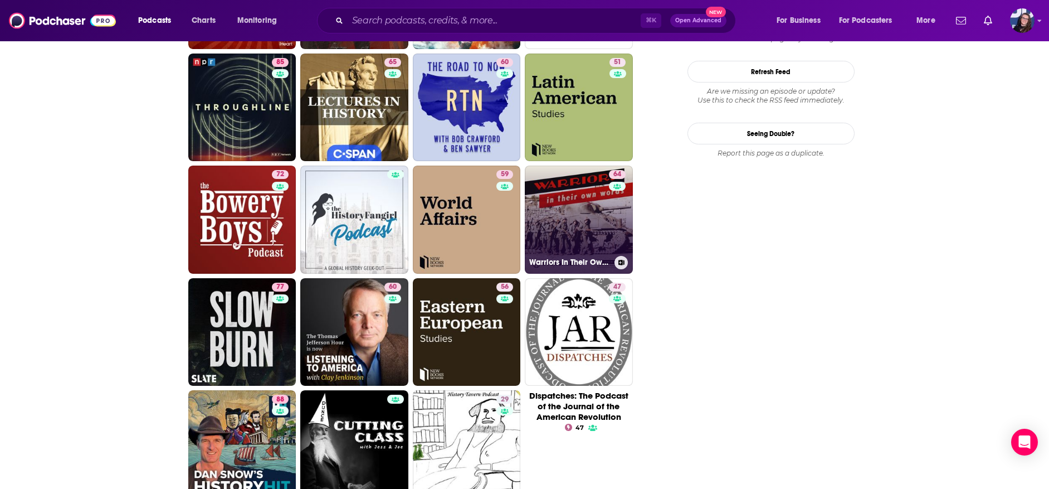  I want to click on span: 59, so click(505, 174).